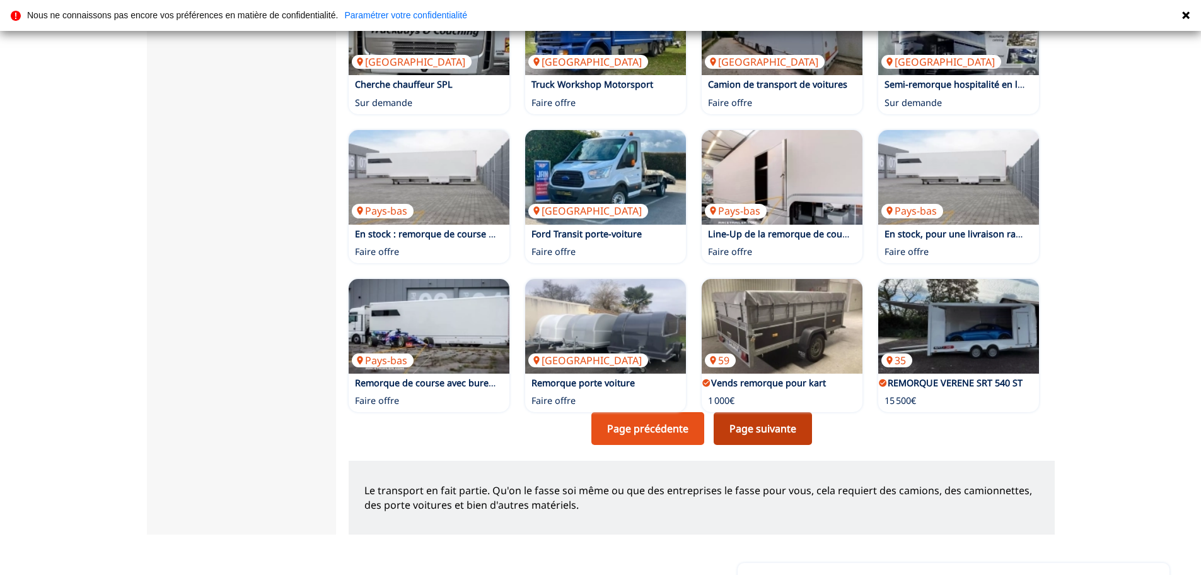 This screenshot has width=1201, height=575. Describe the element at coordinates (586, 233) in the screenshot. I see `a: Ford Transit porte-voiture` at that location.